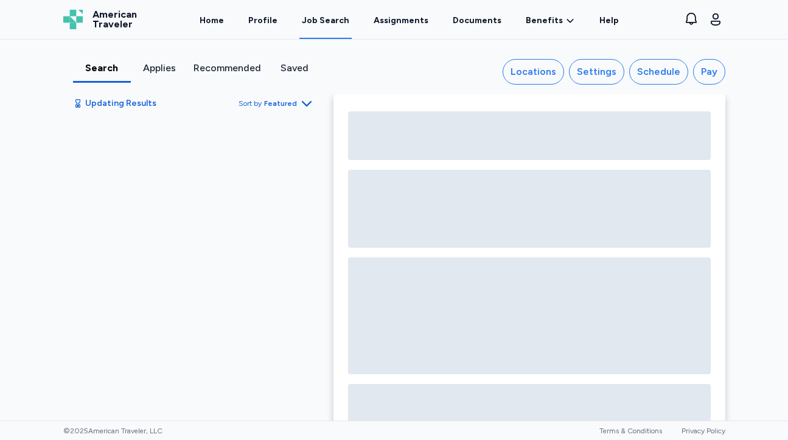 This screenshot has width=788, height=440. I want to click on span: Featured, so click(281, 103).